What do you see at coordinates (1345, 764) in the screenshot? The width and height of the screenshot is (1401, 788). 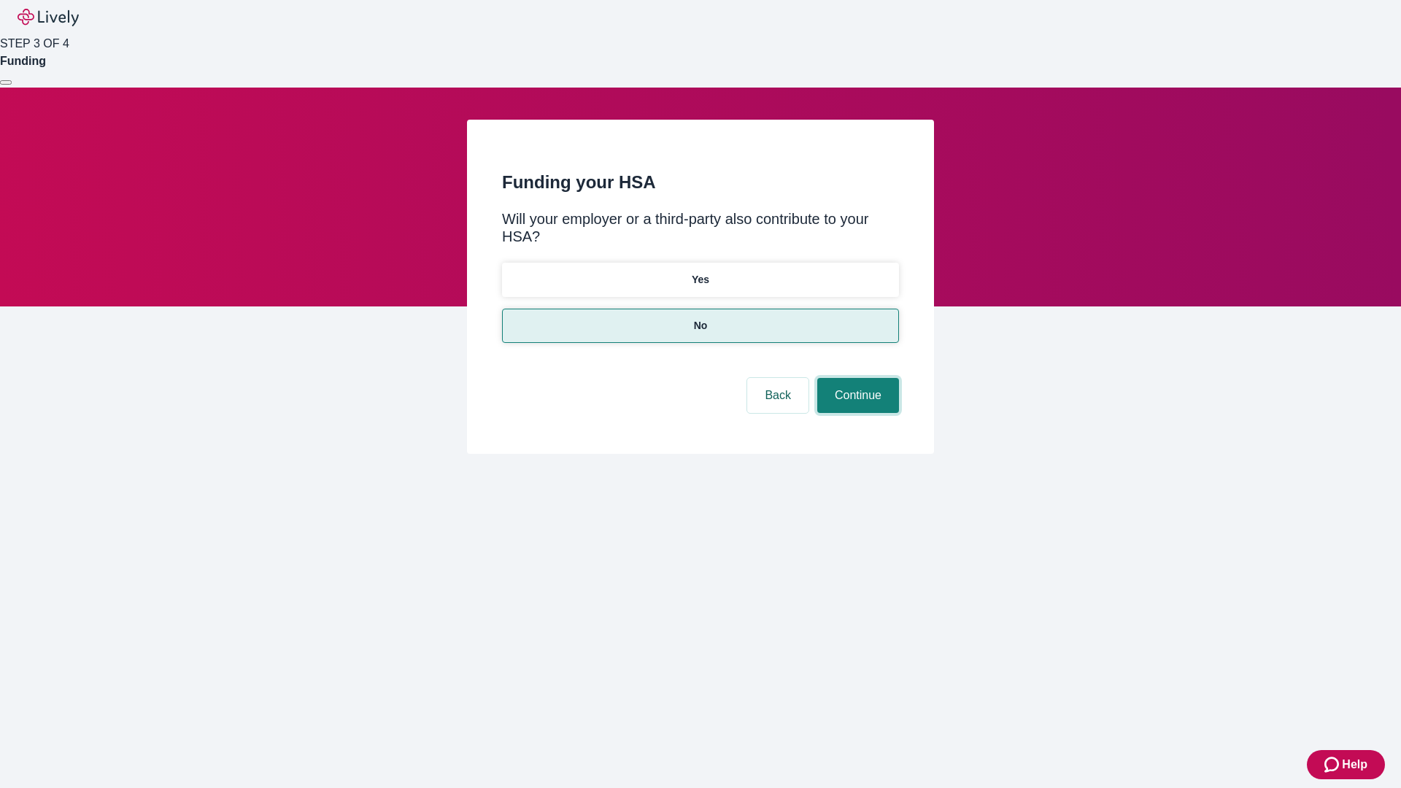 I see `button: Zendesk support iconHelp` at bounding box center [1345, 764].